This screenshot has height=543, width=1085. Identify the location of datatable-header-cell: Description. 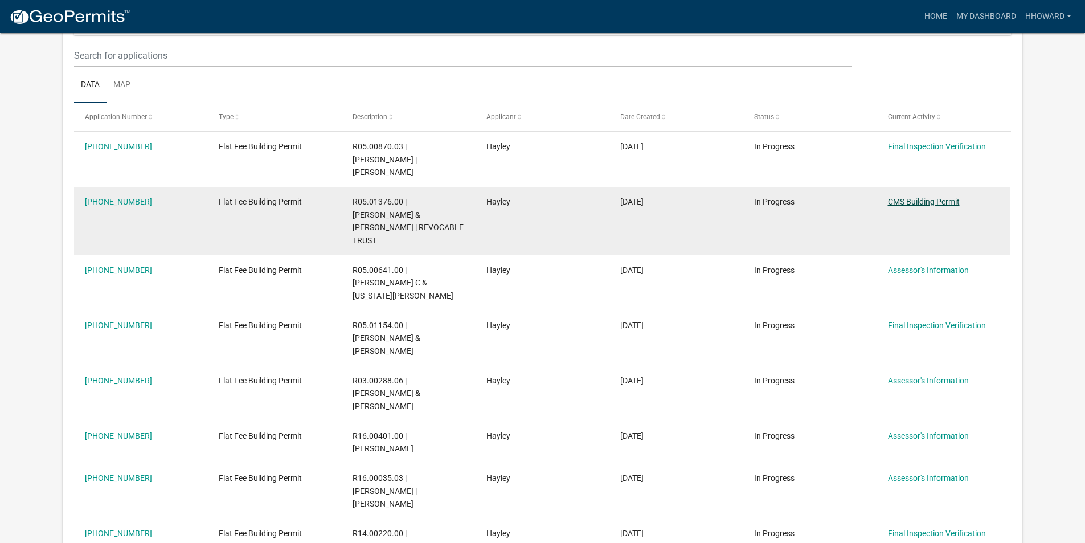
(408, 117).